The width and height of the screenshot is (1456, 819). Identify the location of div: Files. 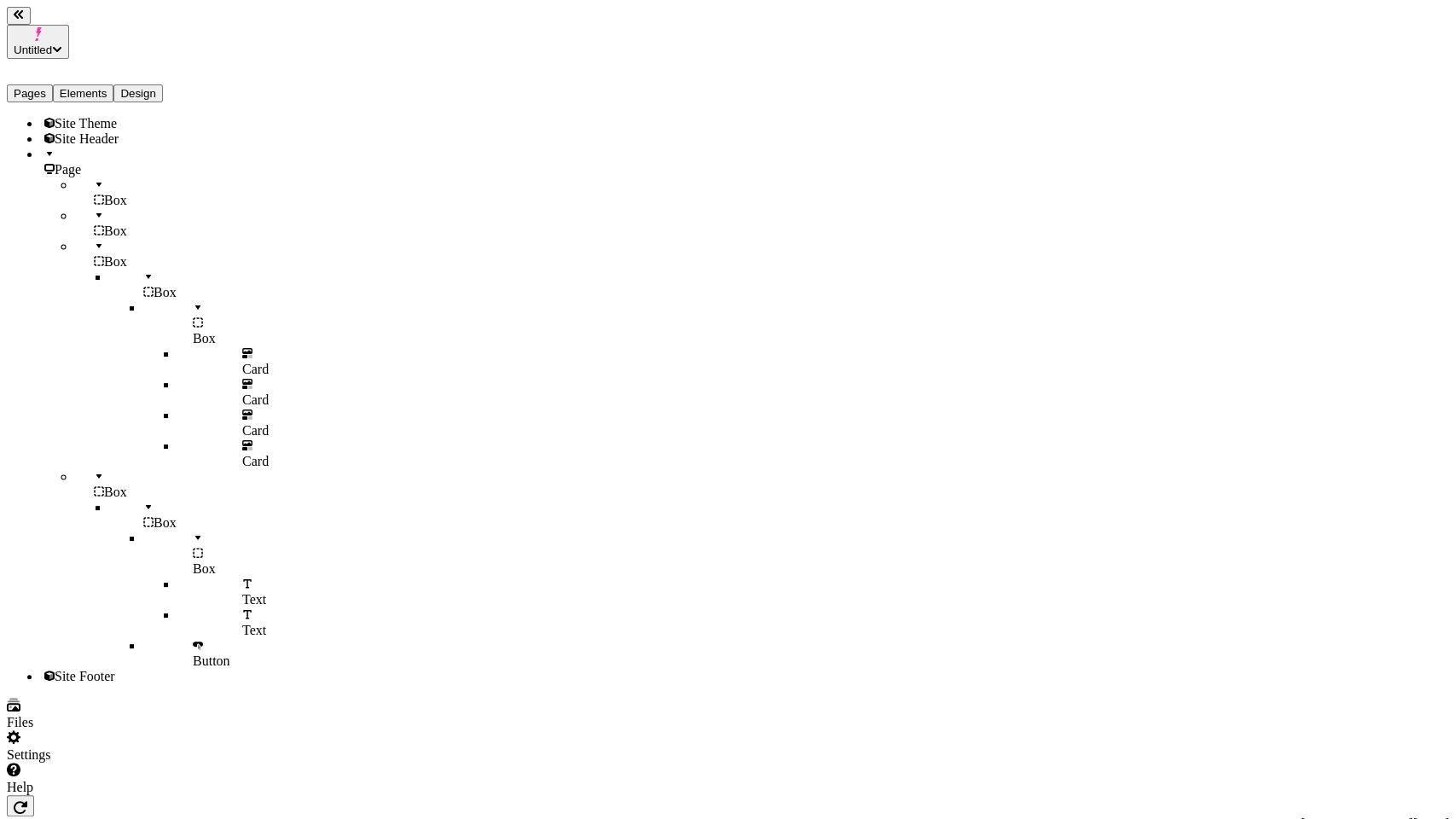
(110, 723).